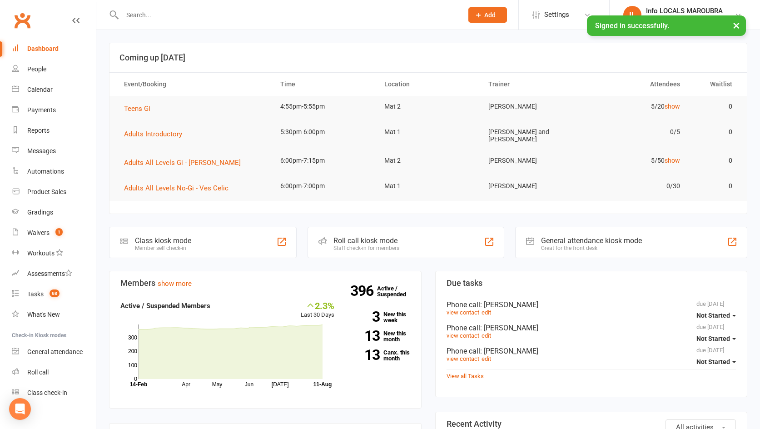  I want to click on div: What's New, so click(44, 314).